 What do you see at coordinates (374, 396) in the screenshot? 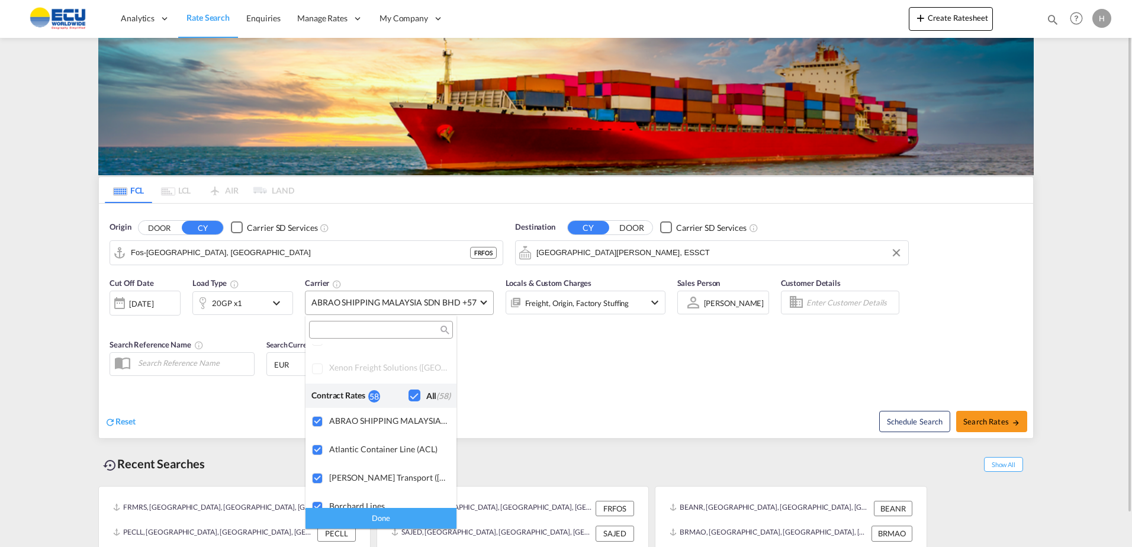
I see `div: 58` at bounding box center [374, 396].